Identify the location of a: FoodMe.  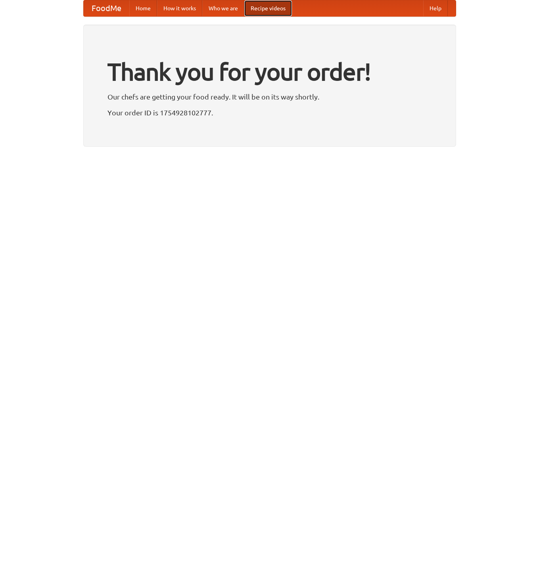
(106, 8).